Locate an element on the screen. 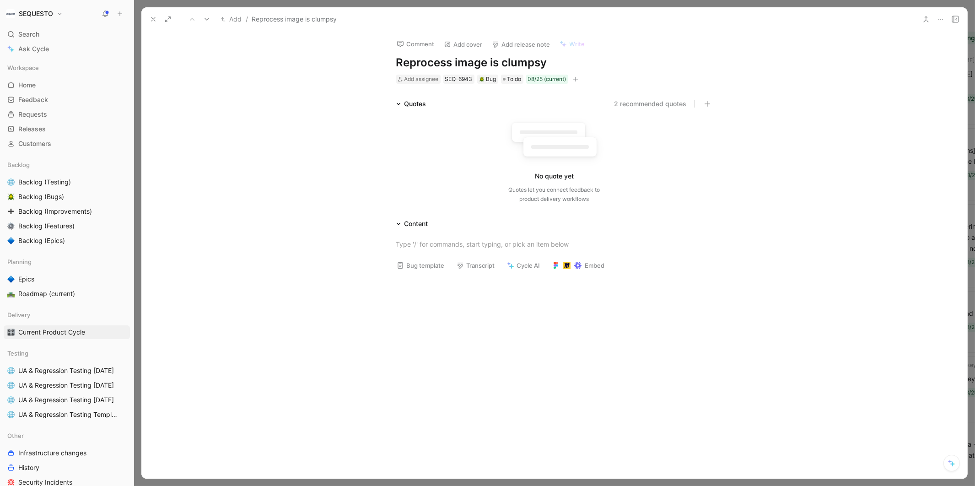 The width and height of the screenshot is (975, 486). span: Backlog (Features) is located at coordinates (46, 226).